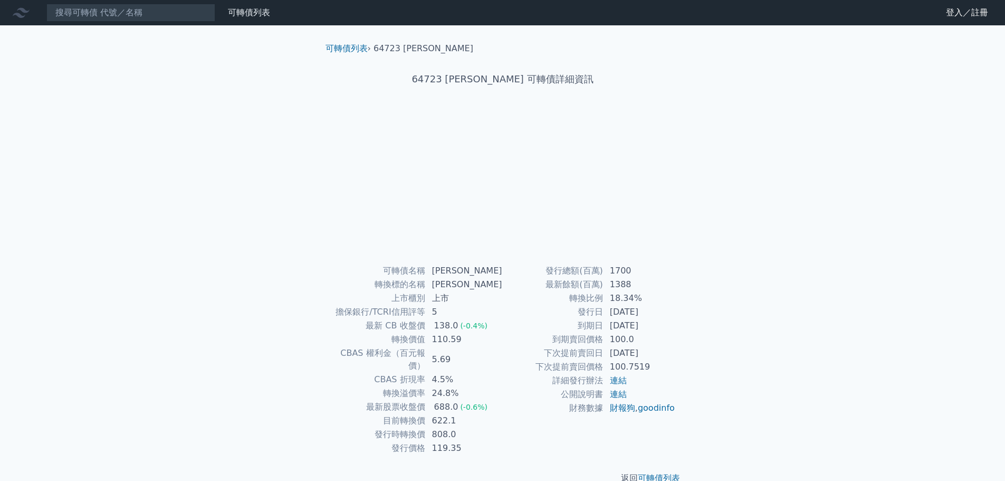  Describe the element at coordinates (553, 284) in the screenshot. I see `td: 最新餘額(百萬)` at that location.